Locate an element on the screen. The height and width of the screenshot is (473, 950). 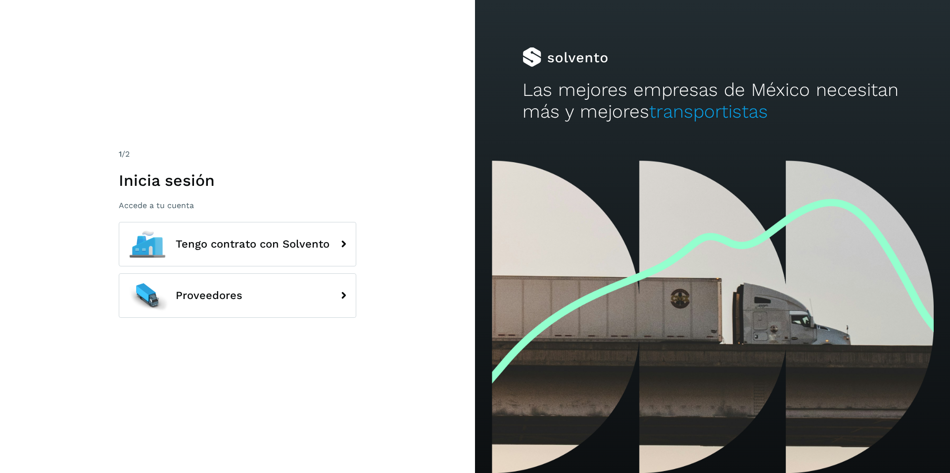
button: Proveedores is located at coordinates (237, 296).